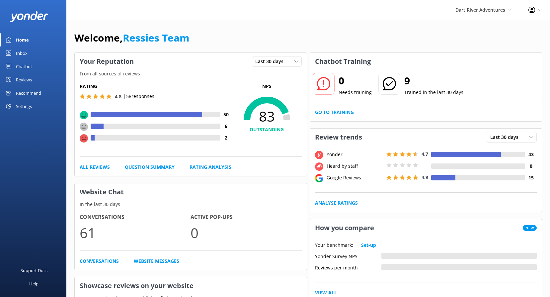 This screenshot has width=550, height=297. Describe the element at coordinates (434, 92) in the screenshot. I see `p: Trained in the last 30 days` at that location.